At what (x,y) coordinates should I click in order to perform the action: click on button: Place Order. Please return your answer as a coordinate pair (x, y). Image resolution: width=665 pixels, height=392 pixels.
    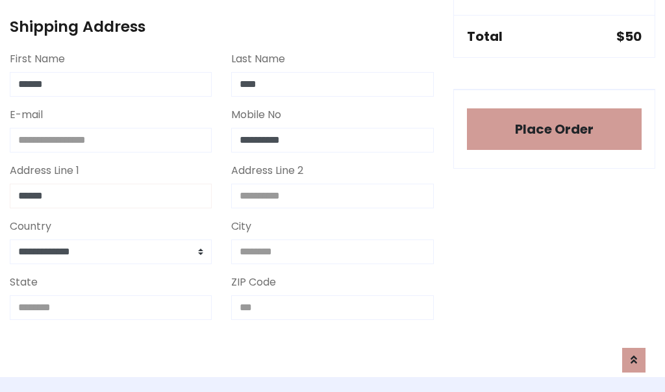
    Looking at the image, I should click on (554, 129).